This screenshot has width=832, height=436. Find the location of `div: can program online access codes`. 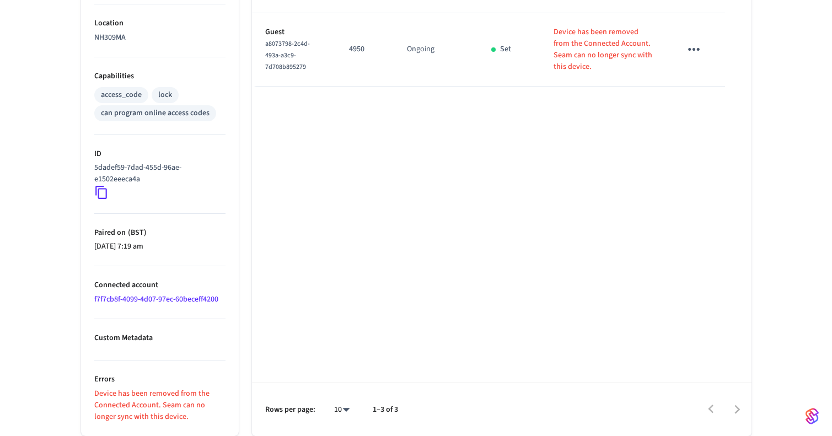

div: can program online access codes is located at coordinates (155, 113).